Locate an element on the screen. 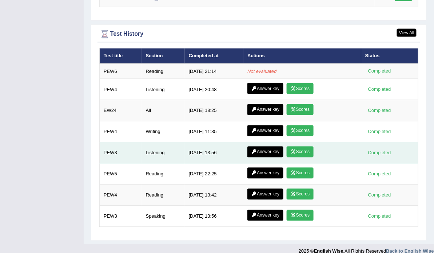  th: Completed at is located at coordinates (214, 56).